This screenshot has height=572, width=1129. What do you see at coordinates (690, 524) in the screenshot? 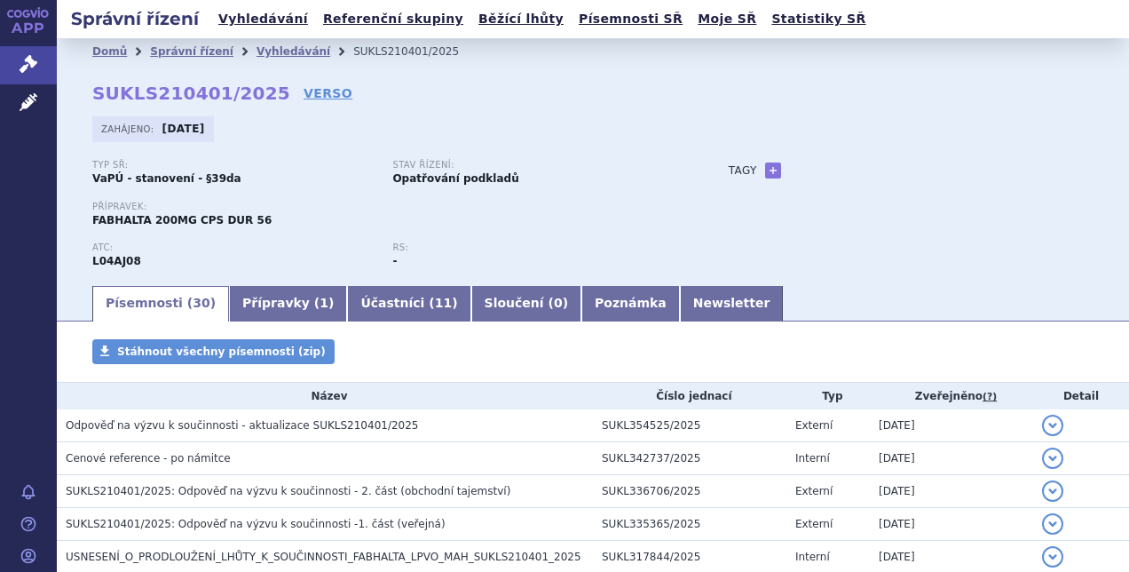
I see `td: SUKL335365/2025` at bounding box center [690, 524].